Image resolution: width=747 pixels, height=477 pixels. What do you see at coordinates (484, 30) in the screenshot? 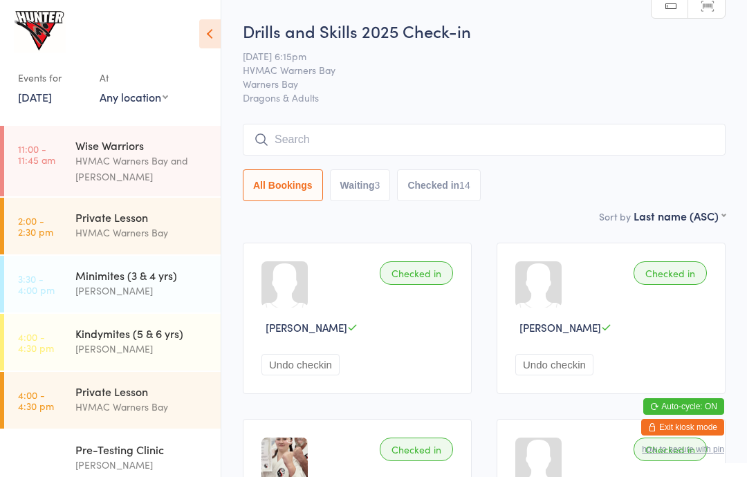
I see `h2: Drills and Skills 2025 Check-in` at bounding box center [484, 30].